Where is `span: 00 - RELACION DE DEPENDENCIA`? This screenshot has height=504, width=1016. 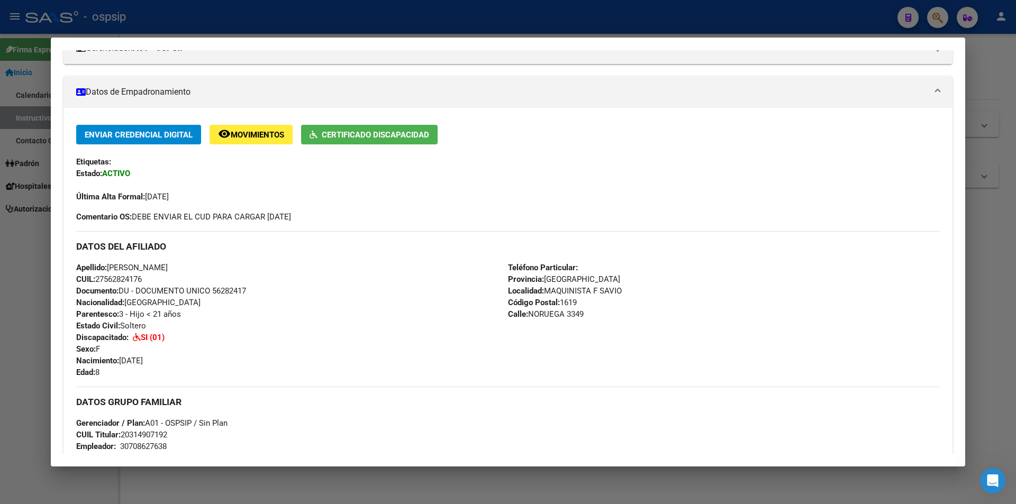
span: 00 - RELACION DE DEPENDENCIA is located at coordinates (180, 458).